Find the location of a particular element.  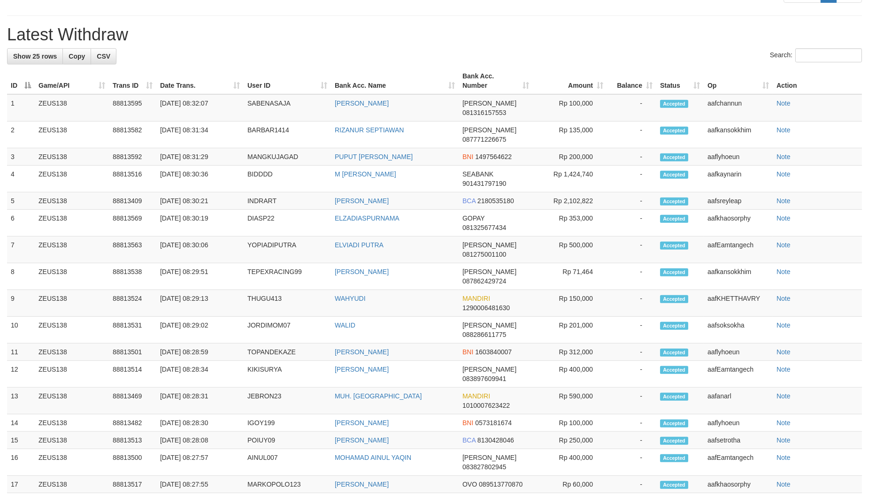

td: 88813517 is located at coordinates (132, 485).